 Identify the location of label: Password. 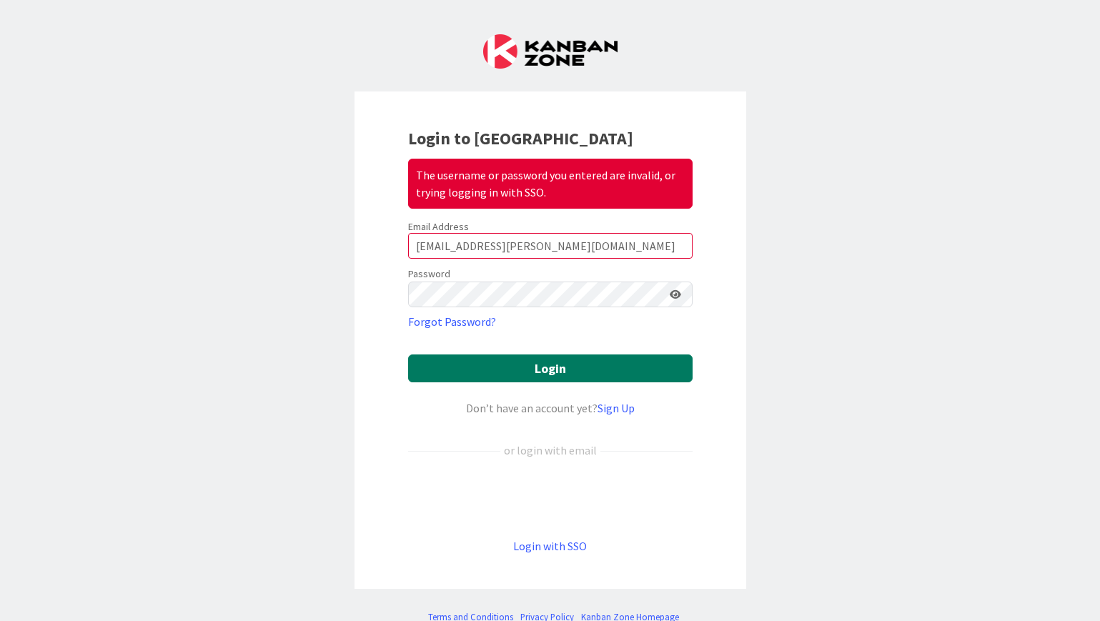
(429, 274).